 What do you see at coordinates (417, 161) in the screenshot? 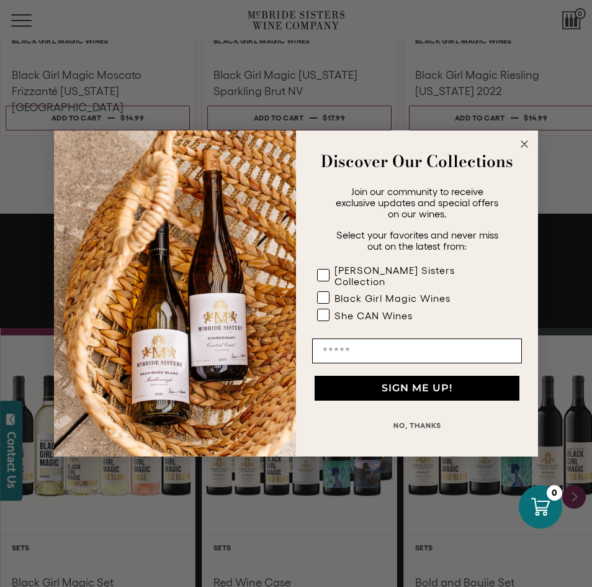
I see `strong: Discover Our Collections` at bounding box center [417, 161].